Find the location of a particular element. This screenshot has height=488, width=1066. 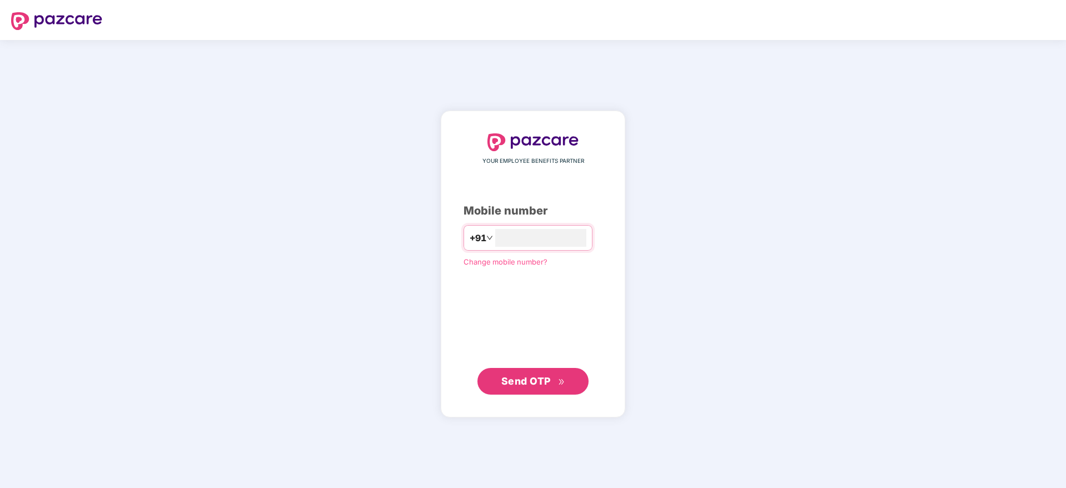

span: Change mobile number? is located at coordinates (505, 262).